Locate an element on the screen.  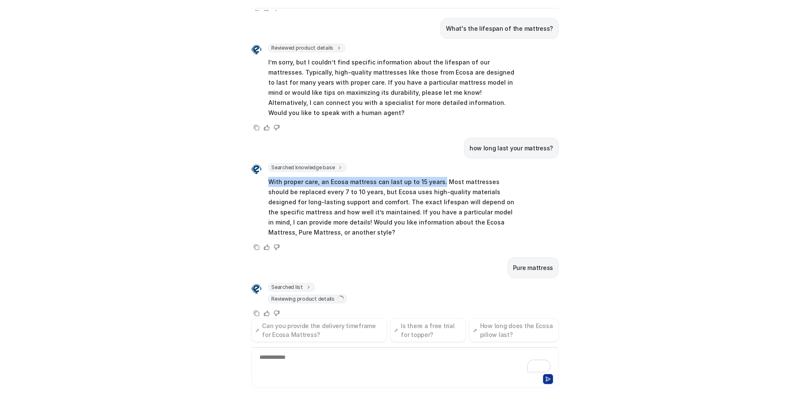
button: How long does the Ecosa pillow last? is located at coordinates (514, 331).